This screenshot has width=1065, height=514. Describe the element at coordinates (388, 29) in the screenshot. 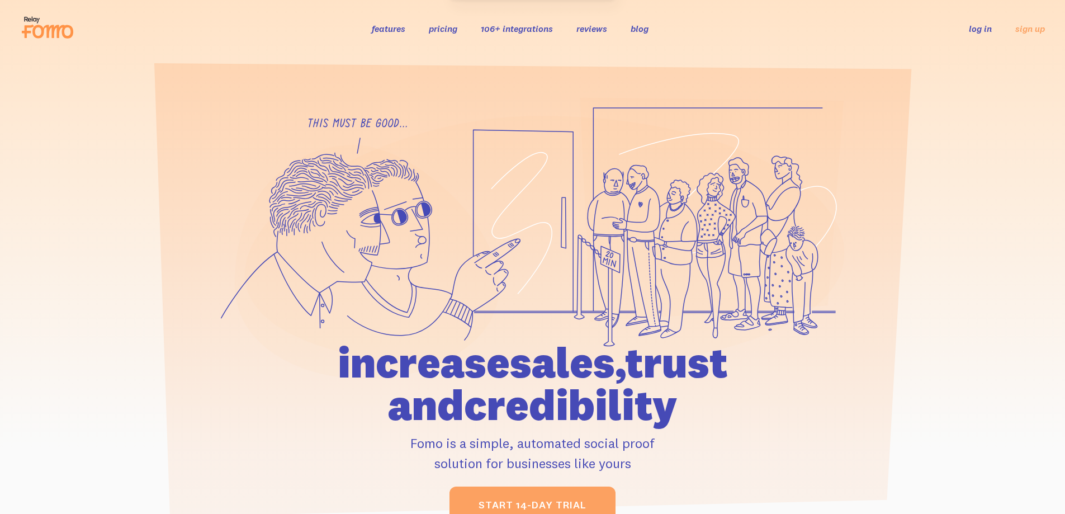

I see `a: features` at that location.